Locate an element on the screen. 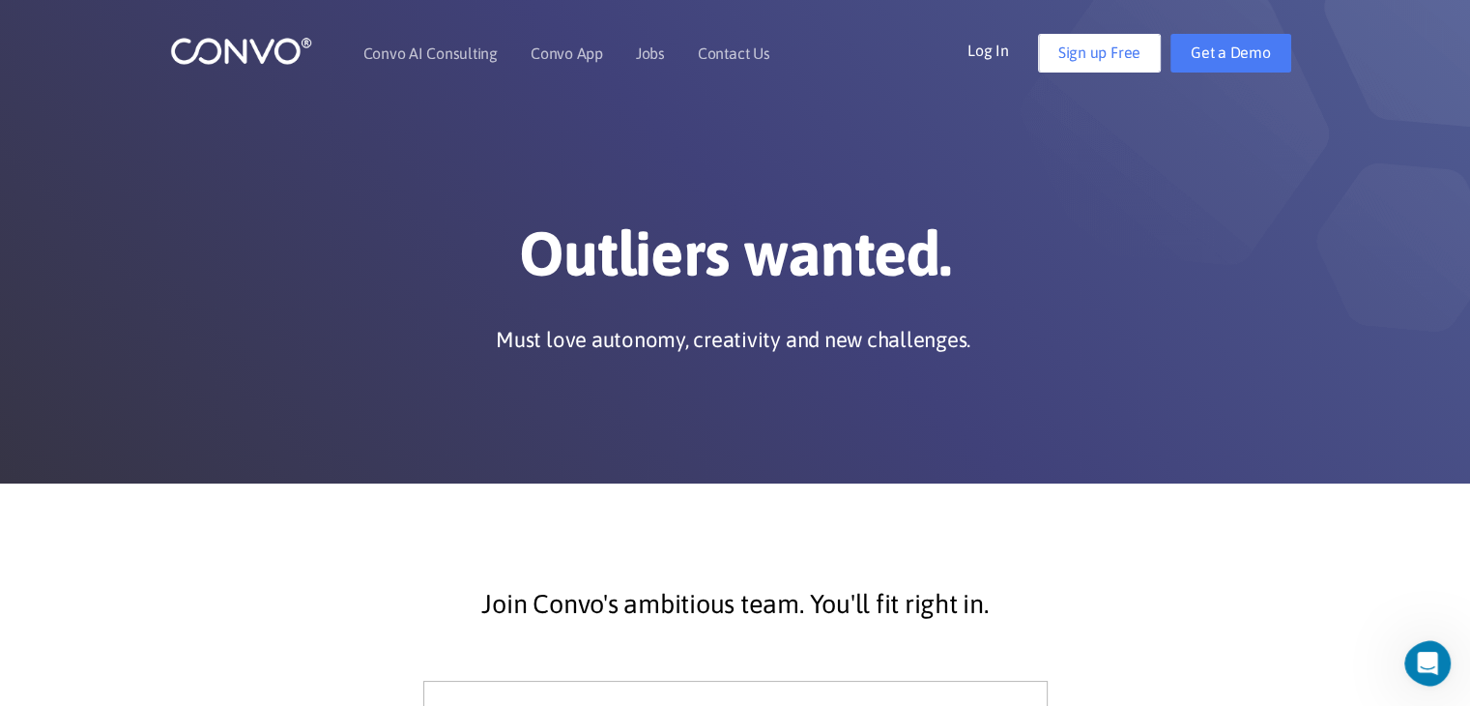  a: Log In is located at coordinates (1002, 49).